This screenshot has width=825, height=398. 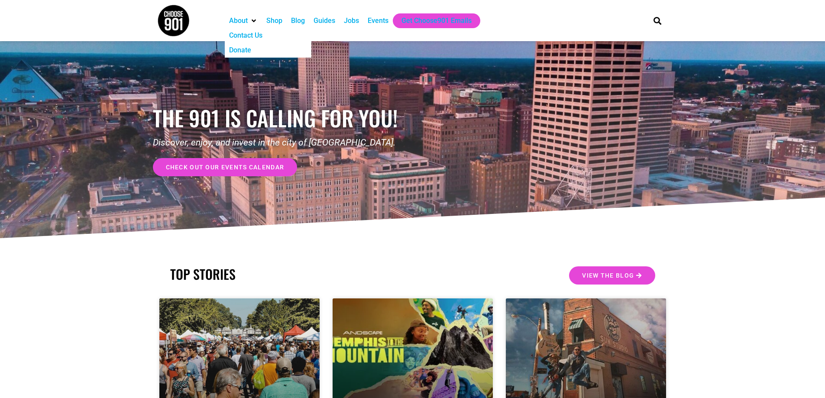 What do you see at coordinates (324, 21) in the screenshot?
I see `div: Guides` at bounding box center [324, 21].